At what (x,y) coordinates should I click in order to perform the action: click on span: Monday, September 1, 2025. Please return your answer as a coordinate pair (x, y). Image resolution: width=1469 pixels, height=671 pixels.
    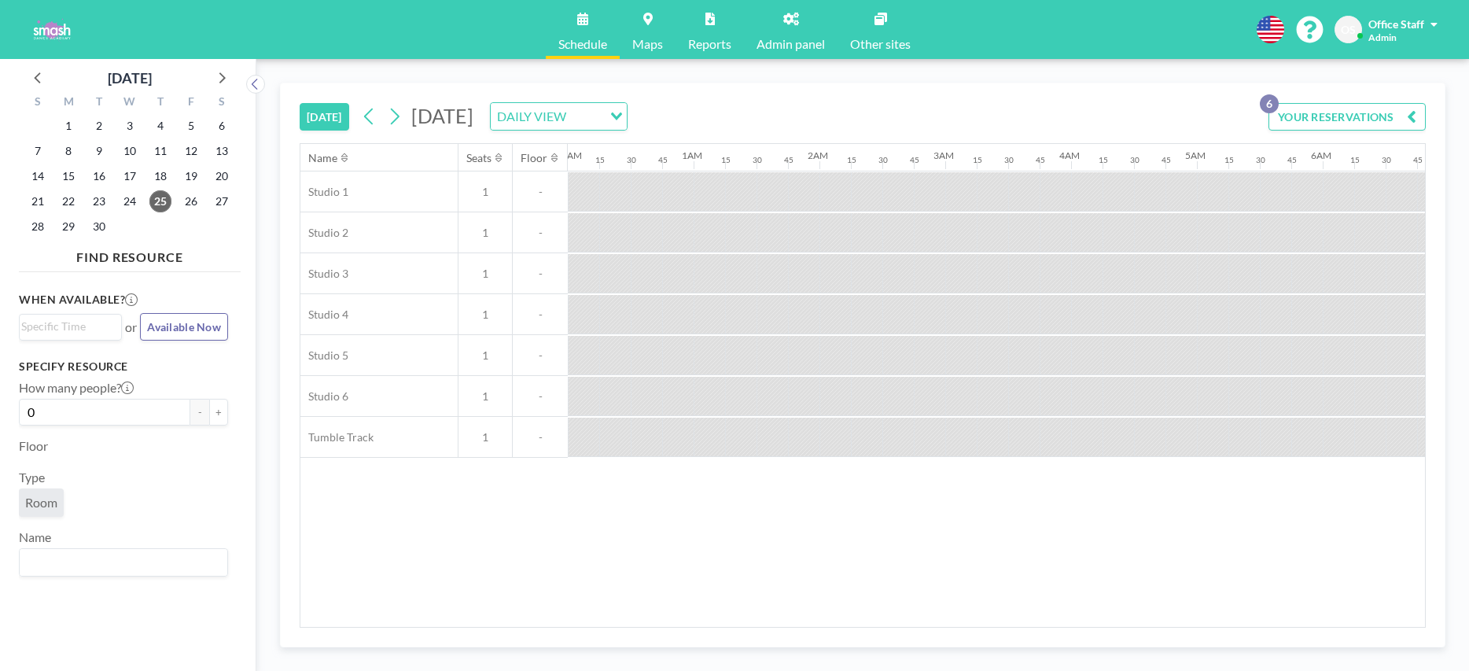
    Looking at the image, I should click on (68, 126).